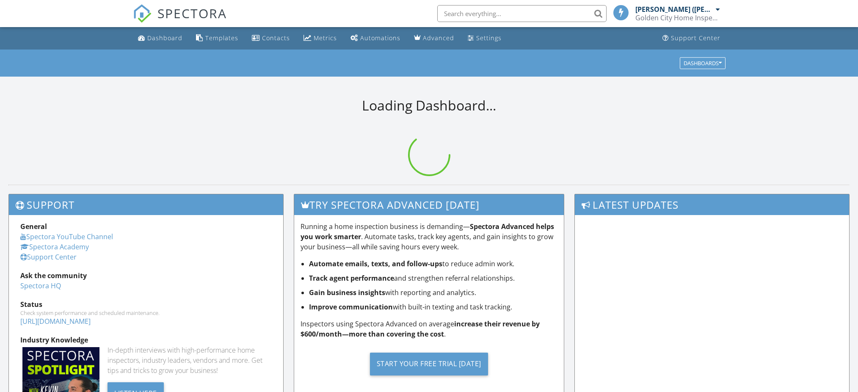 This screenshot has width=858, height=392. What do you see at coordinates (146, 276) in the screenshot?
I see `div: Ask the community` at bounding box center [146, 276].